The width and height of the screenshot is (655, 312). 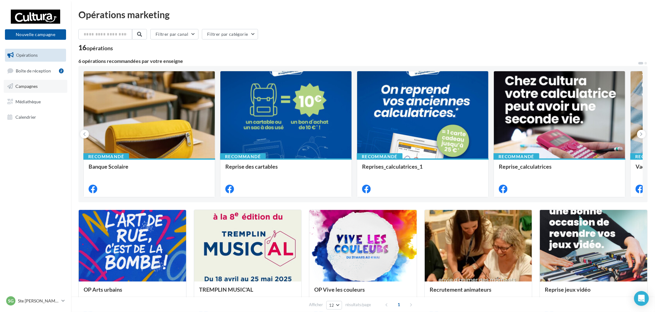 What do you see at coordinates (100, 48) in the screenshot?
I see `div: opérations` at bounding box center [100, 48].